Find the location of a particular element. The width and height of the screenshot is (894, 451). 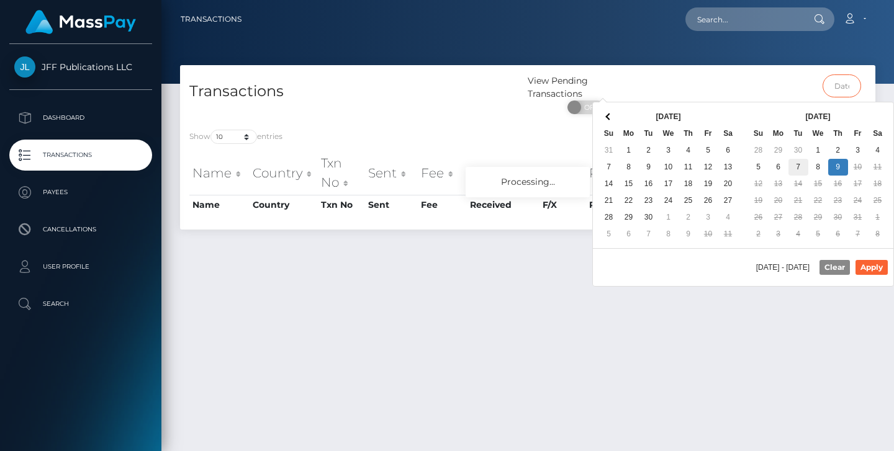

select: Showentries is located at coordinates (233, 137).